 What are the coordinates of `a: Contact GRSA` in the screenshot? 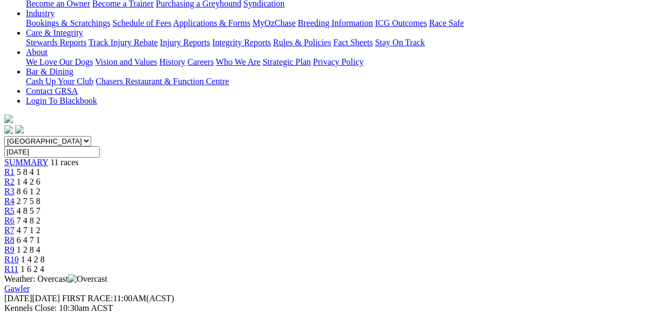 It's located at (52, 91).